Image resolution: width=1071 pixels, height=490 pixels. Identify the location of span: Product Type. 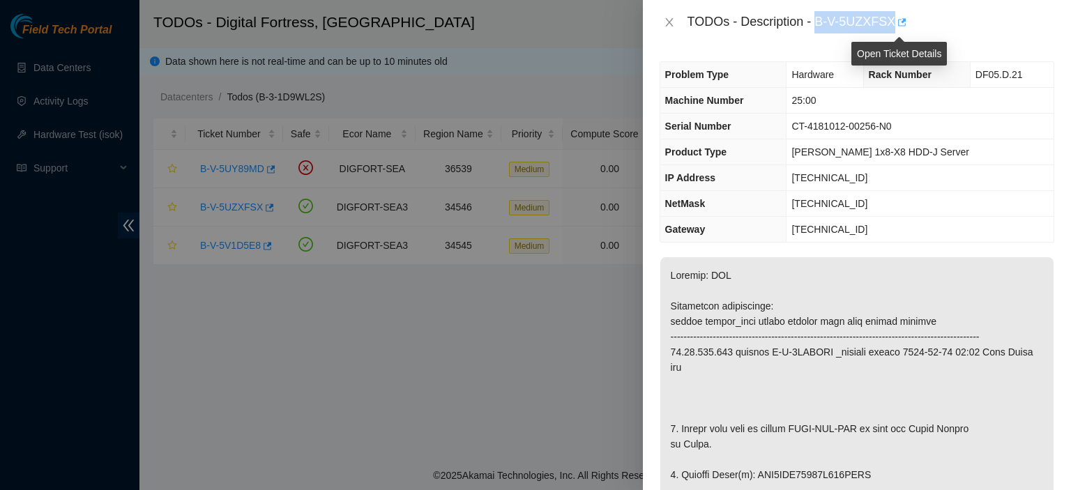
(696, 152).